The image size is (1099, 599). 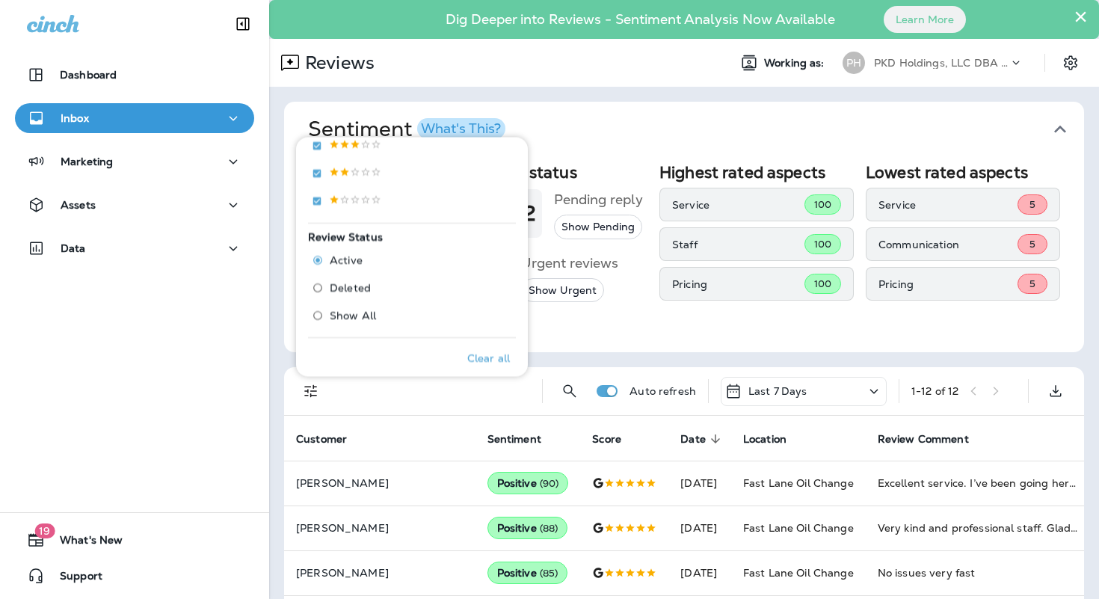 What do you see at coordinates (684, 254) in the screenshot?
I see `div: SentimentWhat's This?` at bounding box center [684, 254].